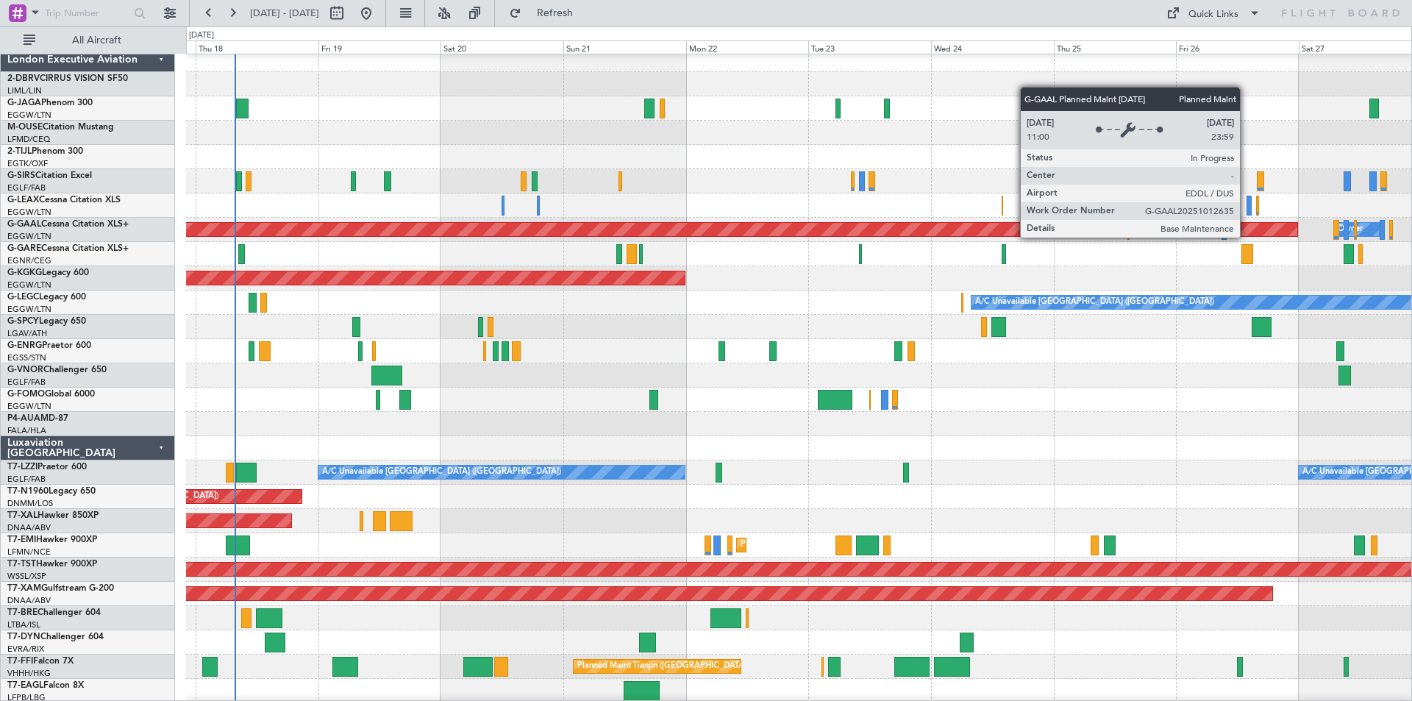 This screenshot has height=701, width=1412. What do you see at coordinates (23, 321) in the screenshot?
I see `span: G-SPCY` at bounding box center [23, 321].